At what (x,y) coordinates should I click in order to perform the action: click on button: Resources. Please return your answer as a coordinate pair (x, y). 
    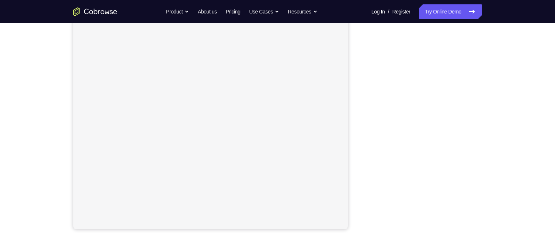
    Looking at the image, I should click on (302, 12).